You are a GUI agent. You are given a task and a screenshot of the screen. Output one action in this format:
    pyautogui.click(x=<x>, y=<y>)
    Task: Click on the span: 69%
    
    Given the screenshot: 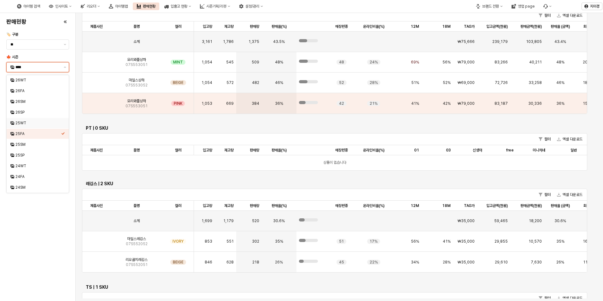 What is the action you would take?
    pyautogui.click(x=415, y=62)
    